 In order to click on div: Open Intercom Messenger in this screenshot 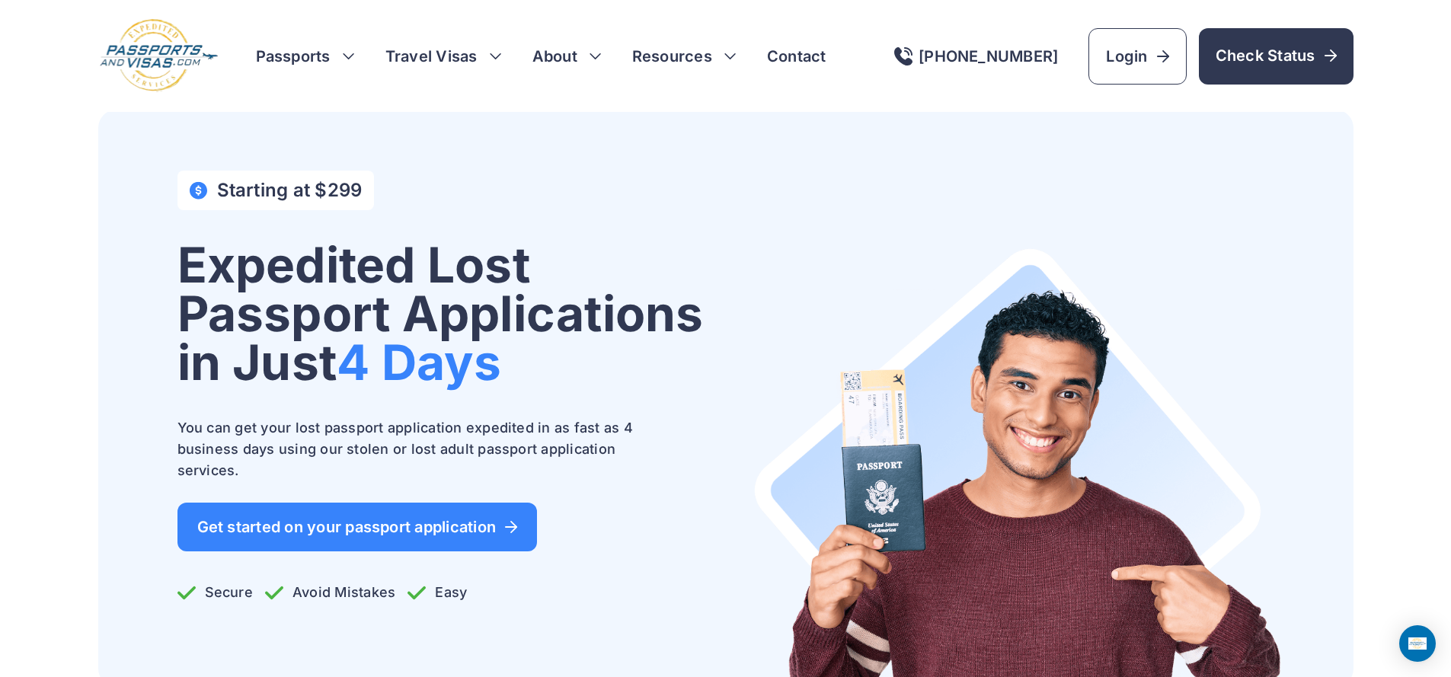, I will do `click(1418, 644)`.